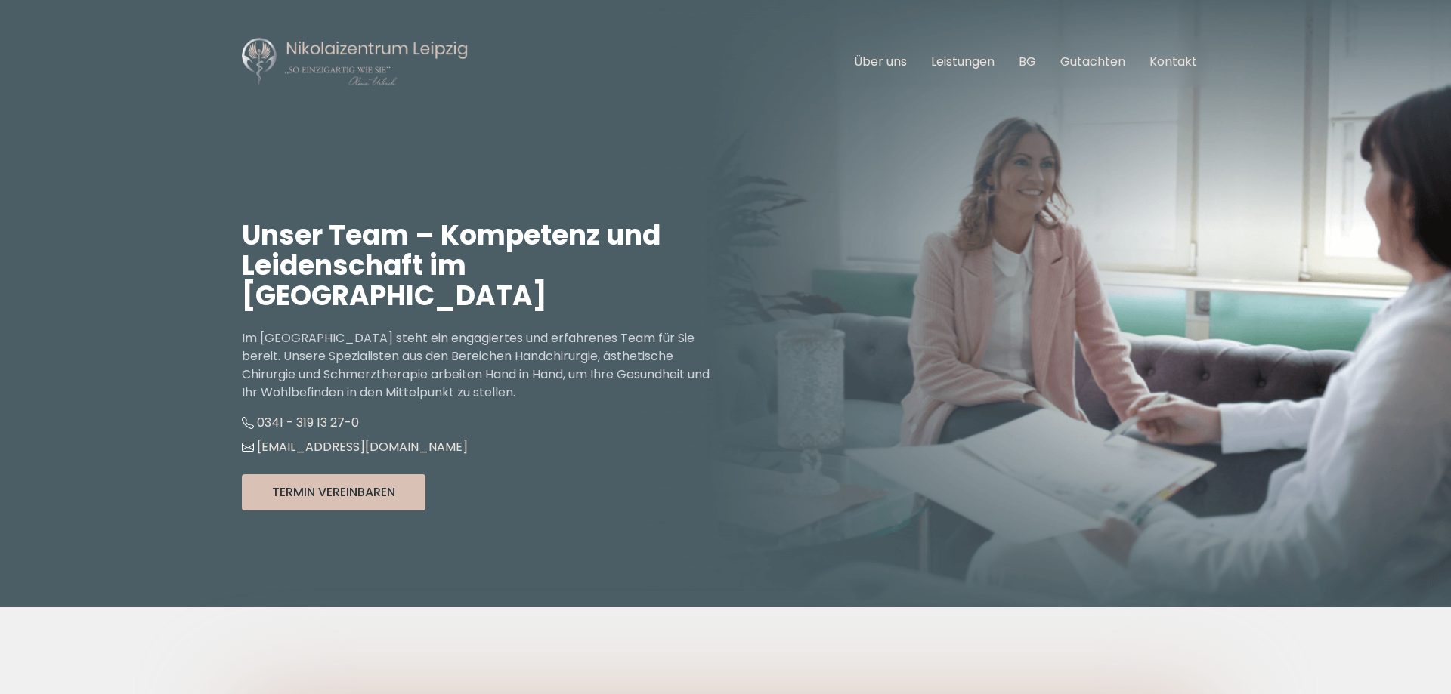 This screenshot has width=1451, height=694. What do you see at coordinates (880, 61) in the screenshot?
I see `a: Über uns` at bounding box center [880, 61].